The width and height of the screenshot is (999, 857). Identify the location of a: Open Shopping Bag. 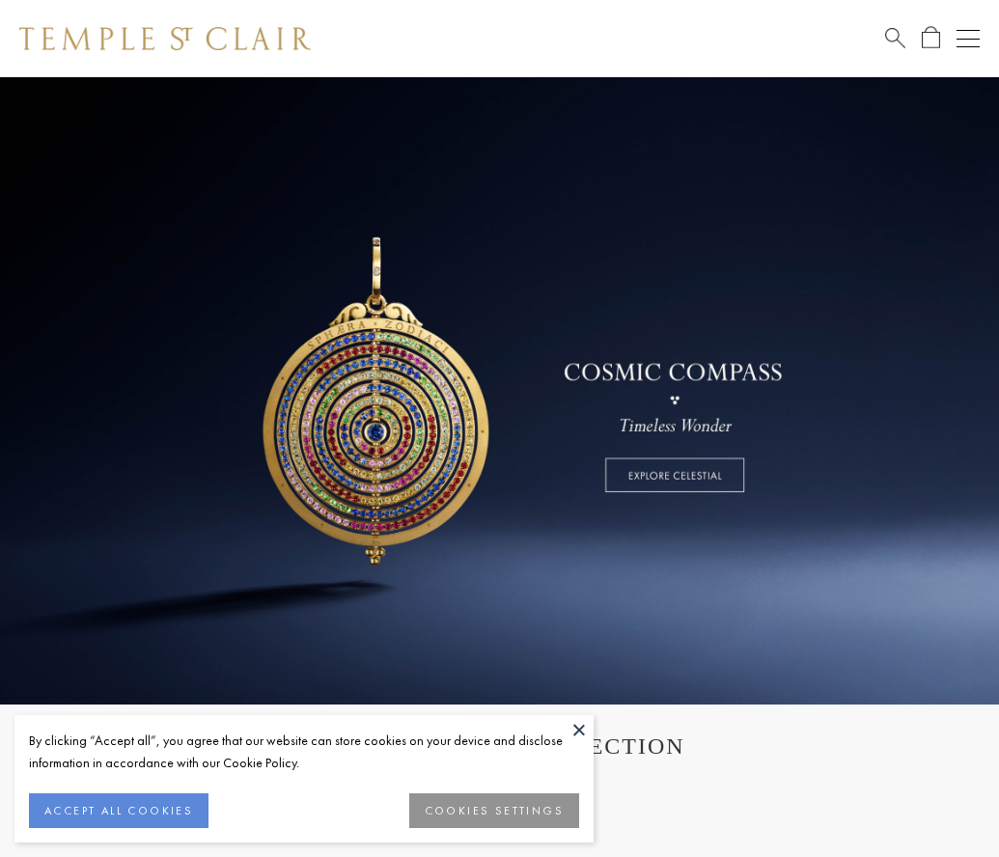
(930, 38).